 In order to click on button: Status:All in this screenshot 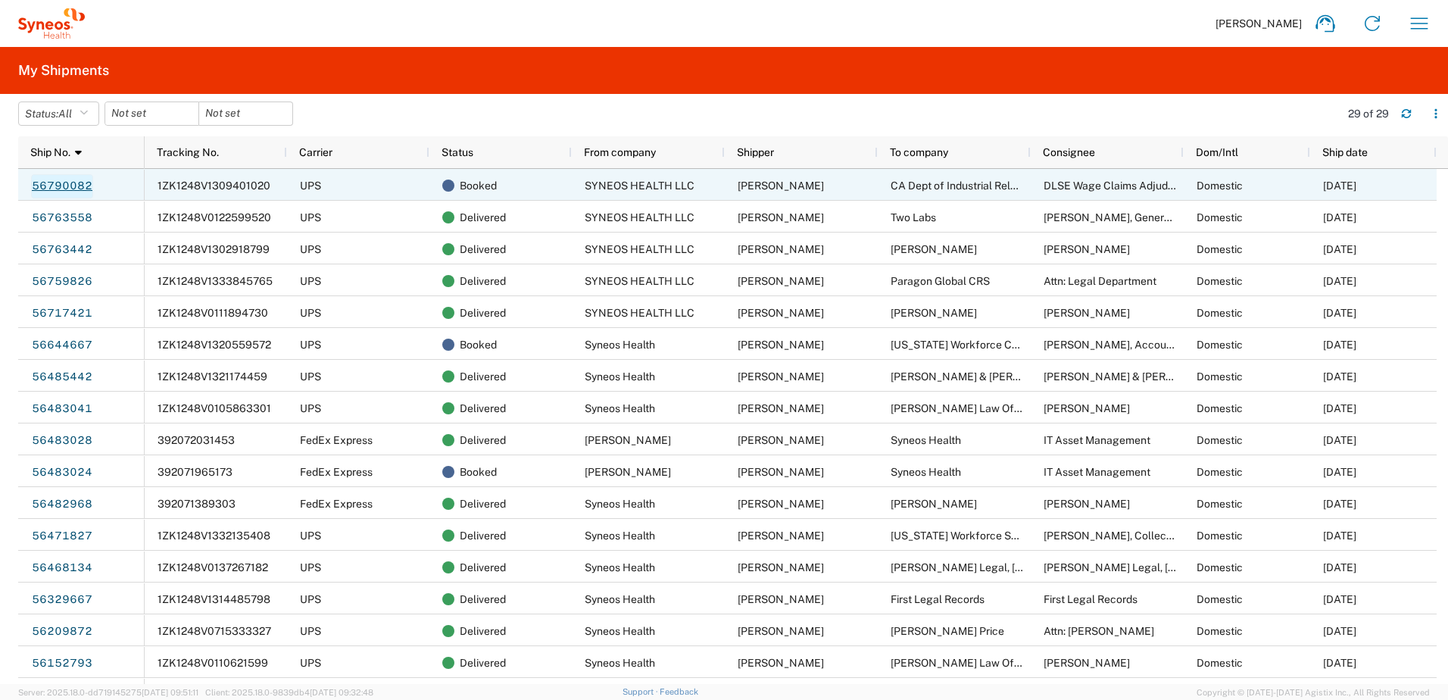, I will do `click(58, 114)`.